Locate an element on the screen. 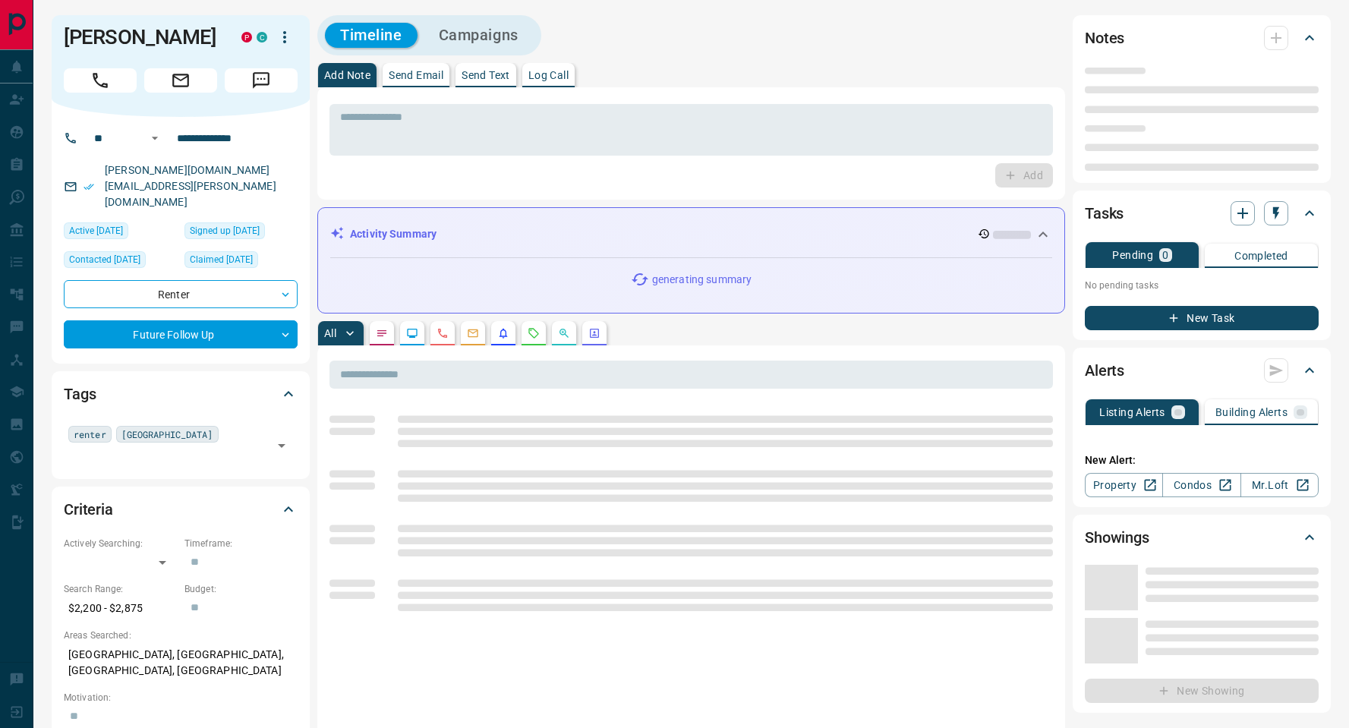 This screenshot has height=728, width=1349. div: Future Follow Up is located at coordinates (181, 334).